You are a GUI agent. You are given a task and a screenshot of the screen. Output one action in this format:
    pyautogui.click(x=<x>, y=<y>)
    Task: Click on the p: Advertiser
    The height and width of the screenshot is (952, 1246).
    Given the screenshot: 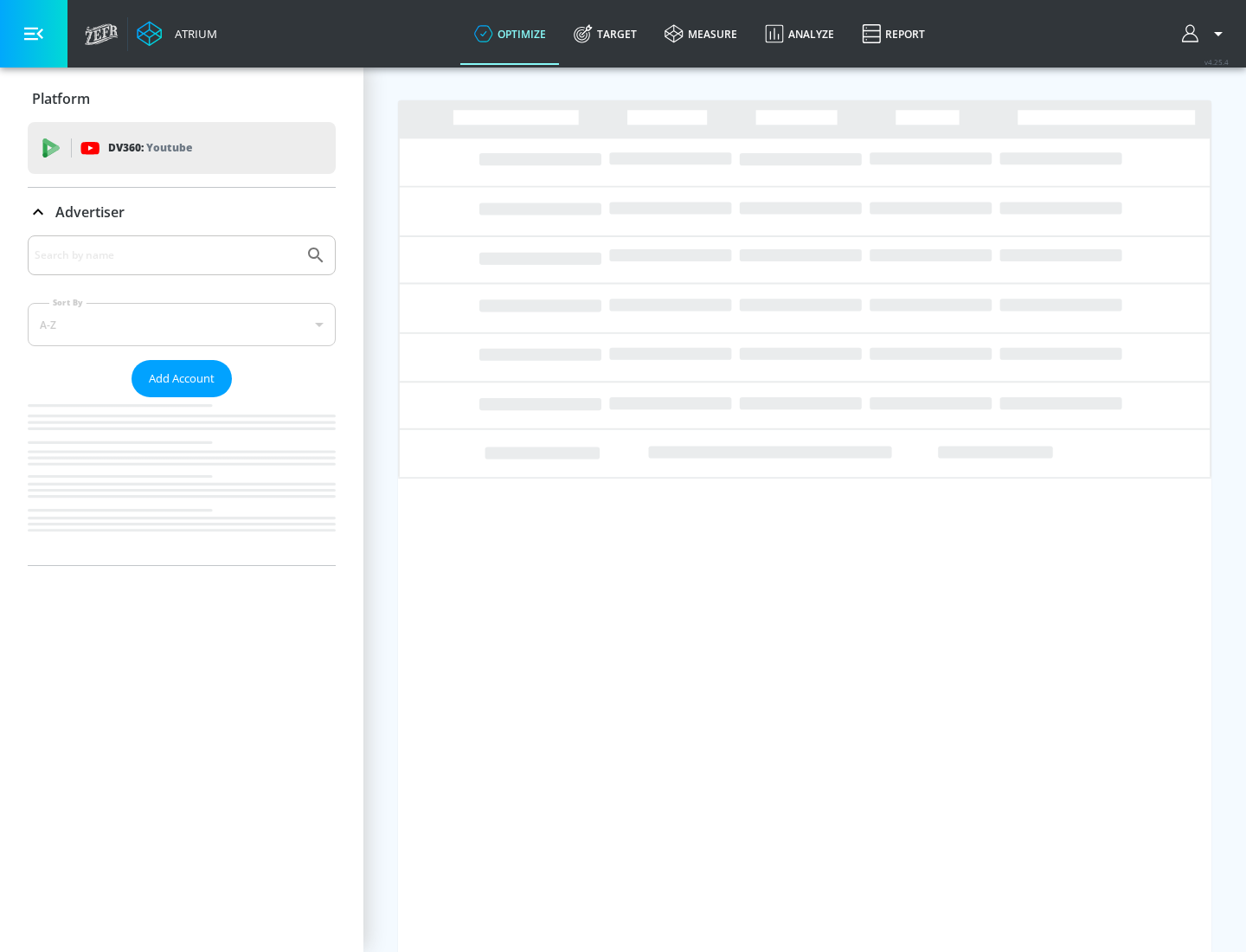 What is the action you would take?
    pyautogui.click(x=90, y=212)
    